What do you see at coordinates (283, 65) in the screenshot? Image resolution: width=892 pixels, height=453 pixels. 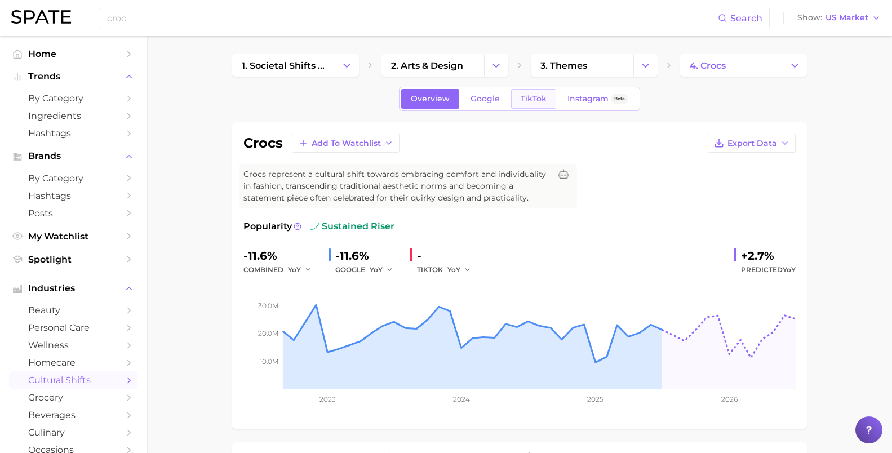 I see `span: 1. societal shifts & culture` at bounding box center [283, 65].